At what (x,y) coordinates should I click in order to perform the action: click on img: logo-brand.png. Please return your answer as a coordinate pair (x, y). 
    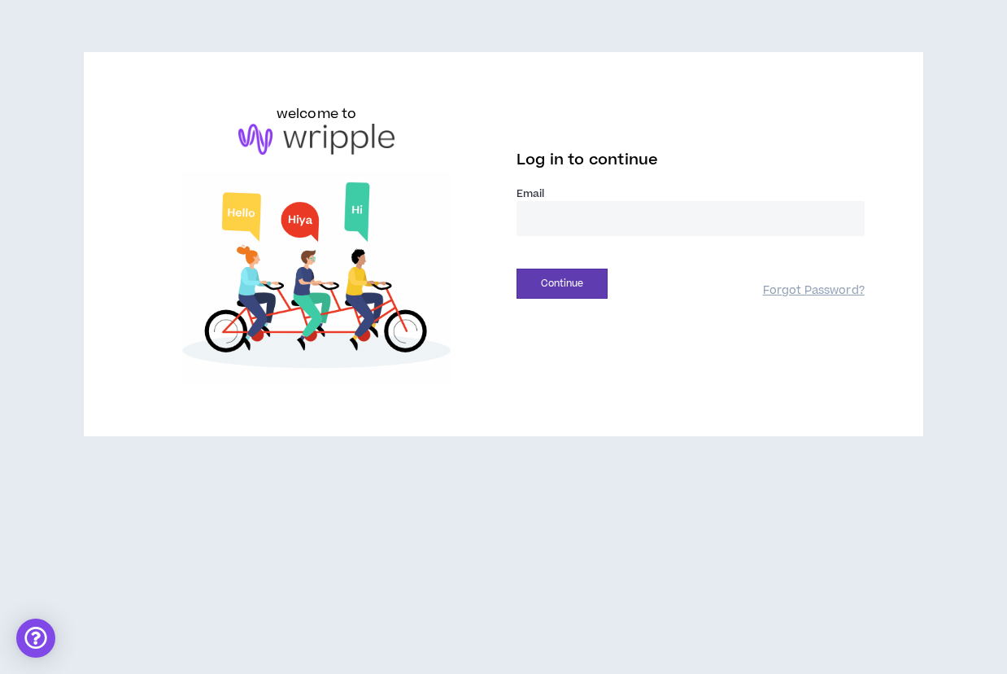
    Looking at the image, I should click on (316, 139).